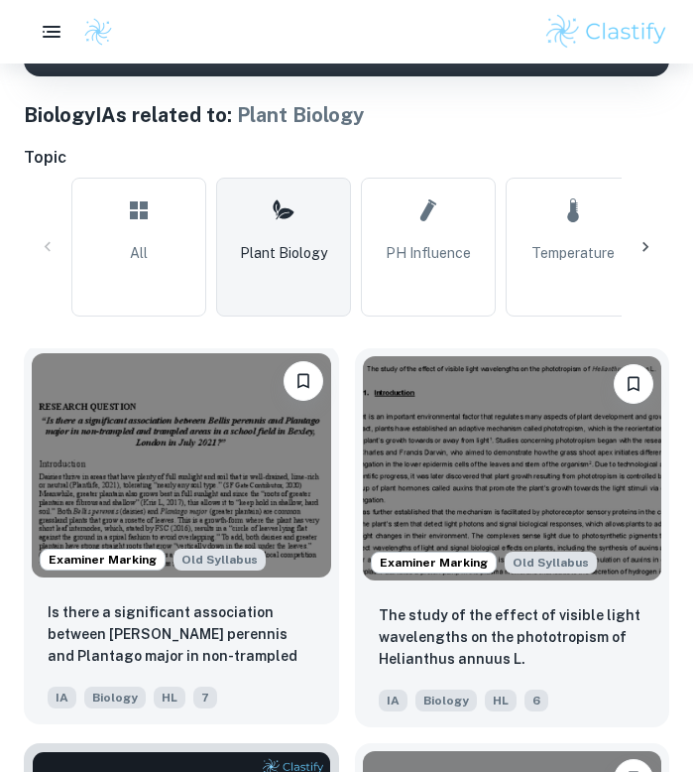  What do you see at coordinates (346, 115) in the screenshot?
I see `h1: Biology IAs related to:` at bounding box center [346, 115].